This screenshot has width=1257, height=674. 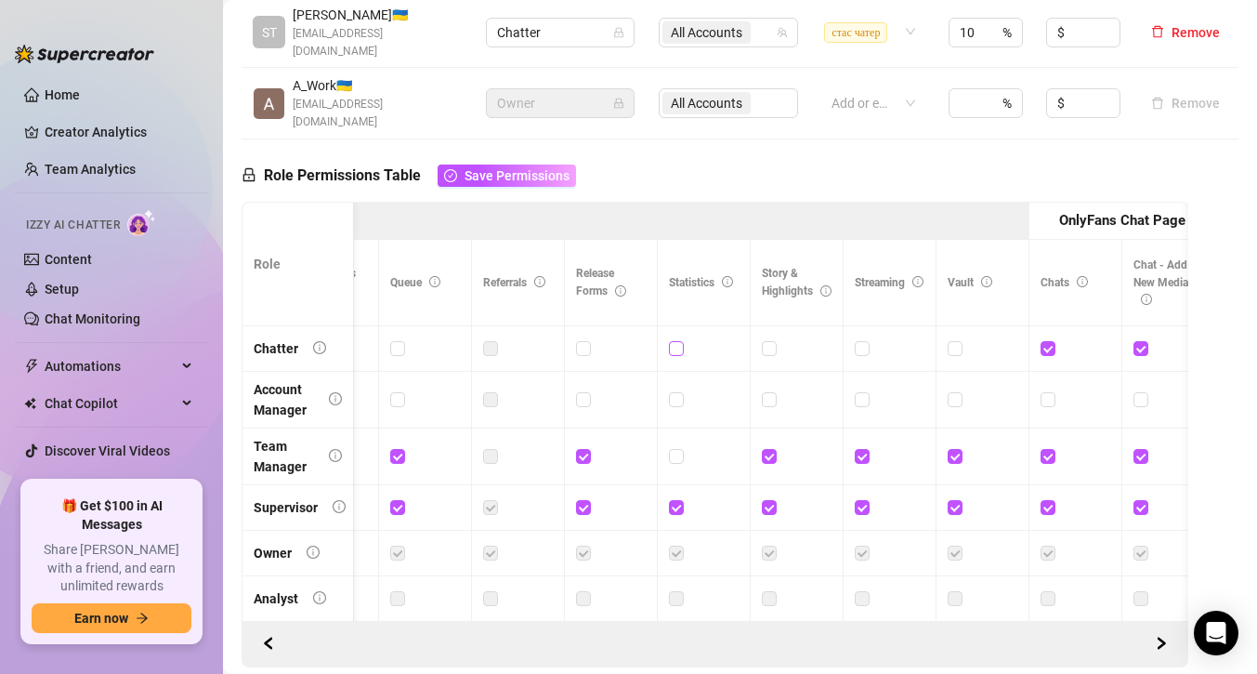 What do you see at coordinates (112, 515) in the screenshot?
I see `span: 🎁 Get $100 in AI Messages` at bounding box center [112, 515].